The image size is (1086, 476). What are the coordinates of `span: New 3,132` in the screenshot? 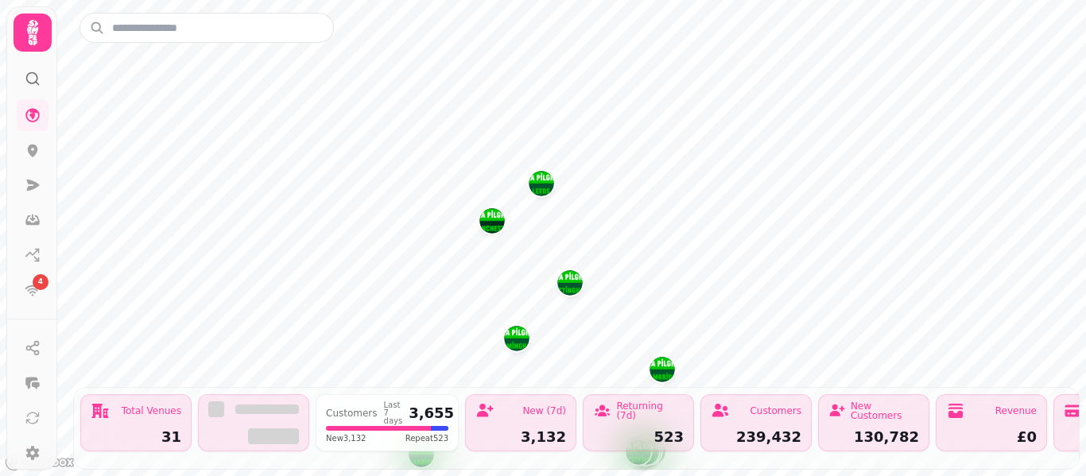 It's located at (346, 438).